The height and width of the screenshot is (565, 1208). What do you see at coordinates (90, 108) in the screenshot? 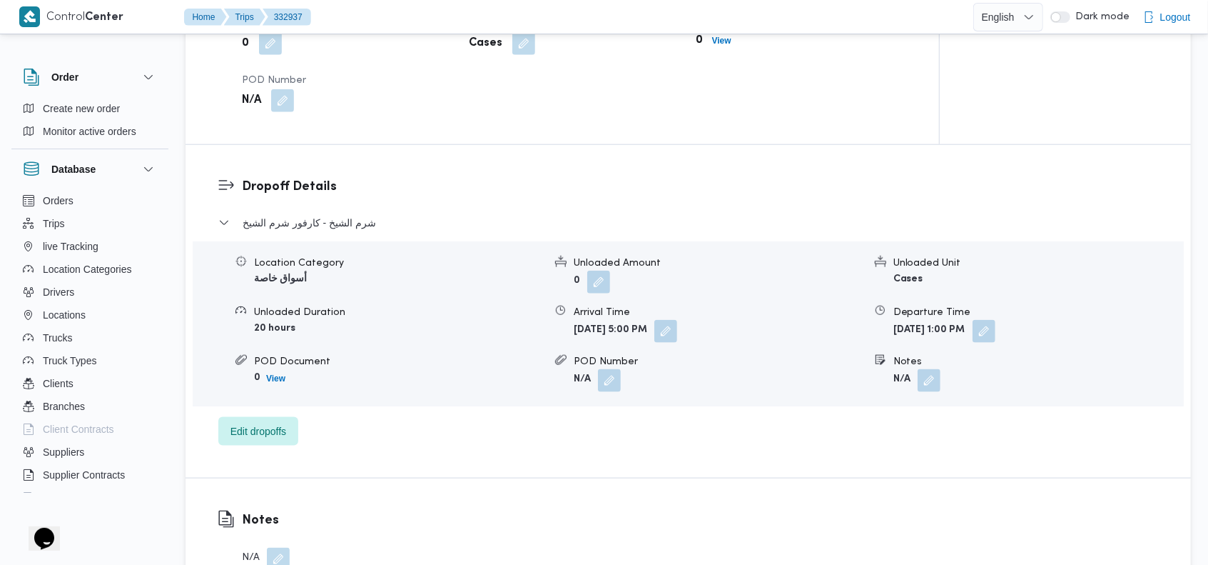
I see `button: Create new order` at bounding box center [90, 108].